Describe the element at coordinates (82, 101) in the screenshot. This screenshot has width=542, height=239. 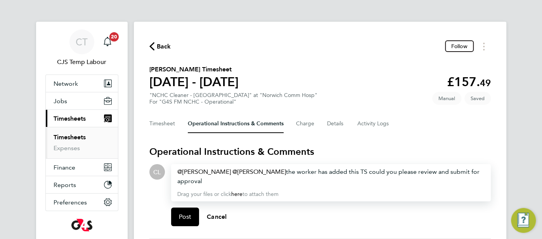
I see `button: Jobs` at that location.